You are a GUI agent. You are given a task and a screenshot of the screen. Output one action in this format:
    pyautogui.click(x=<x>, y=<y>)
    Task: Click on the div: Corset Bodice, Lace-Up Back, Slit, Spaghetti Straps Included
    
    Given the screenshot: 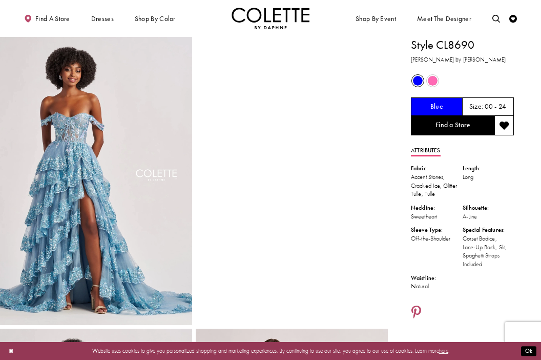 What is the action you would take?
    pyautogui.click(x=488, y=251)
    